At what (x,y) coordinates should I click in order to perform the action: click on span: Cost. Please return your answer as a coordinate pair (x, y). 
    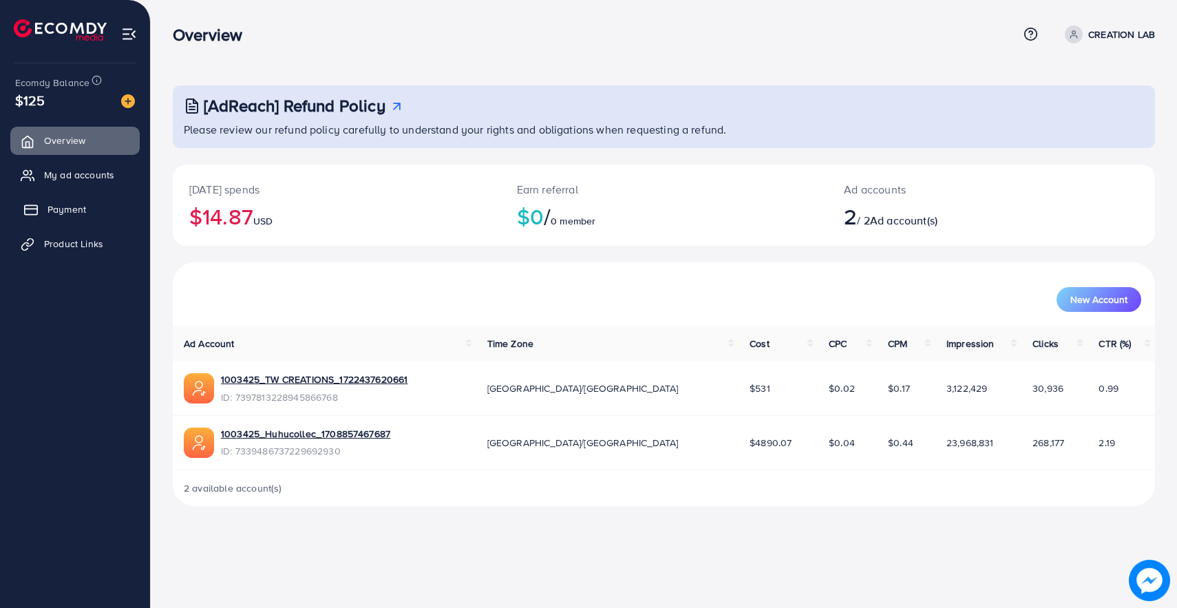
    Looking at the image, I should click on (760, 344).